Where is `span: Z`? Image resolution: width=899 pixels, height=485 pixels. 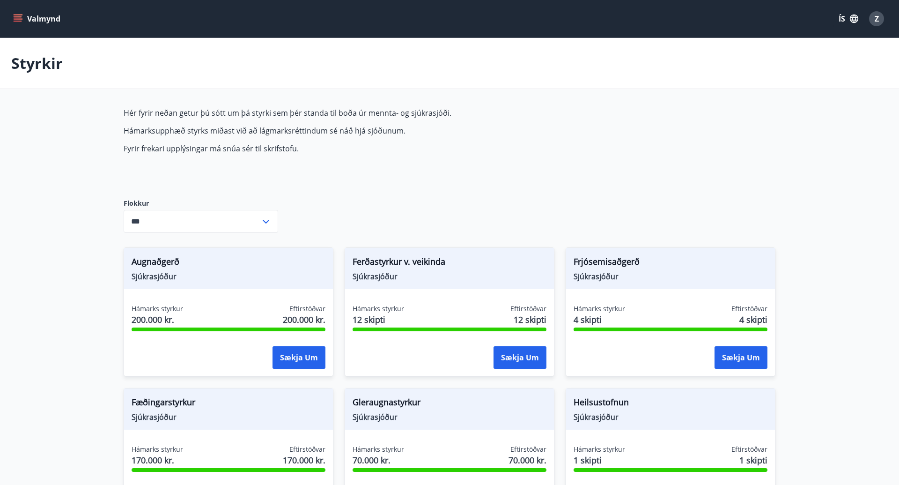 span: Z is located at coordinates (877, 19).